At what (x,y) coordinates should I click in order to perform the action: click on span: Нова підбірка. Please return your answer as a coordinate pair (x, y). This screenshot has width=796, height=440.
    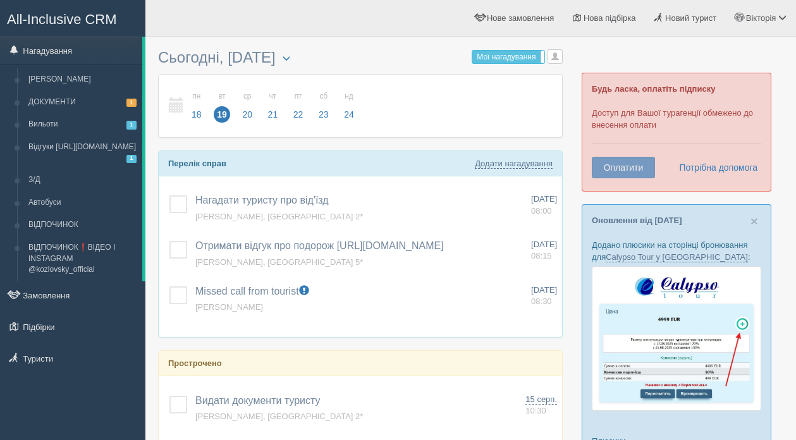
    Looking at the image, I should click on (609, 18).